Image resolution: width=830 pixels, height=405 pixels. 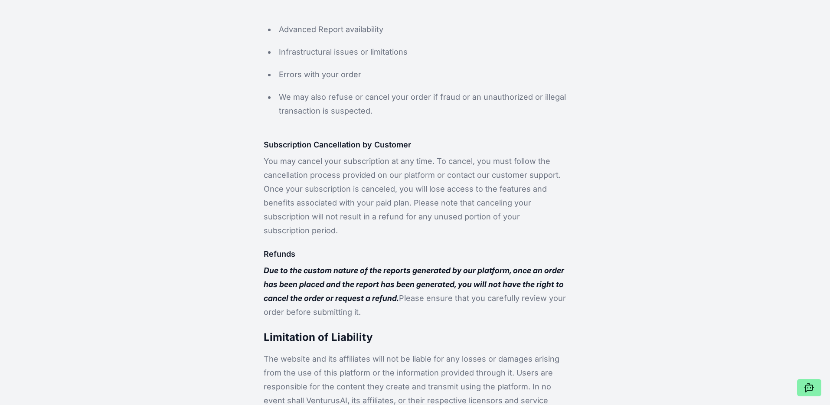 I want to click on li: We may also refuse or cancel your order if fraud or an unauthorized or illegal transaction is sus..., so click(x=421, y=104).